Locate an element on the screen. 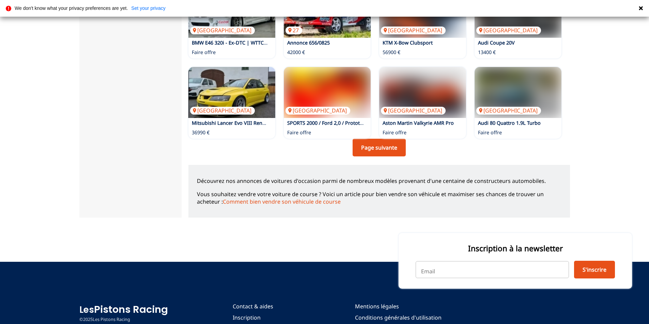 The image size is (649, 324). img: SPORTS 2000 / Ford 2,0 / Prototyp bis Bj.1995 gesucht is located at coordinates (327, 93).